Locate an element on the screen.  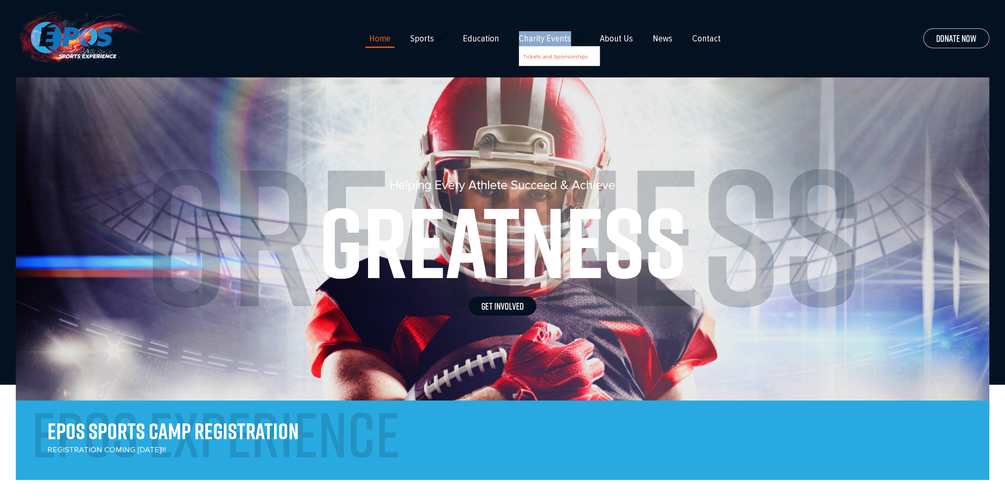
a: Get Involved is located at coordinates (502, 306).